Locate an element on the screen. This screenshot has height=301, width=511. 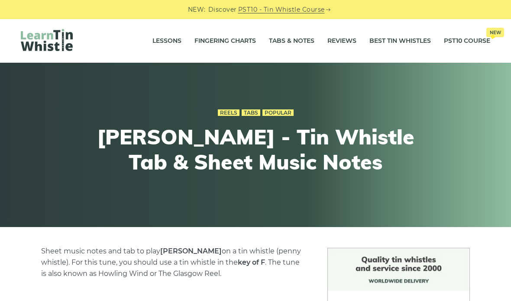
strong: key of F is located at coordinates (251, 262).